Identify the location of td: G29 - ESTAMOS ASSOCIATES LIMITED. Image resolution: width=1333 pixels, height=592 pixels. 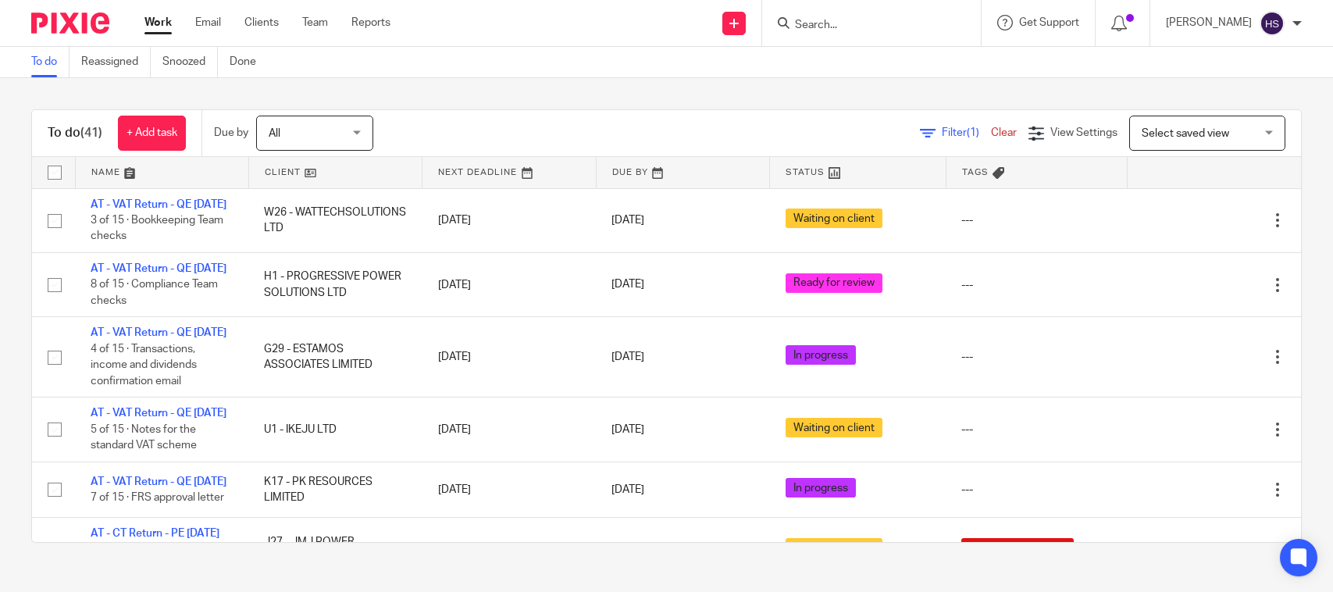
(335, 357).